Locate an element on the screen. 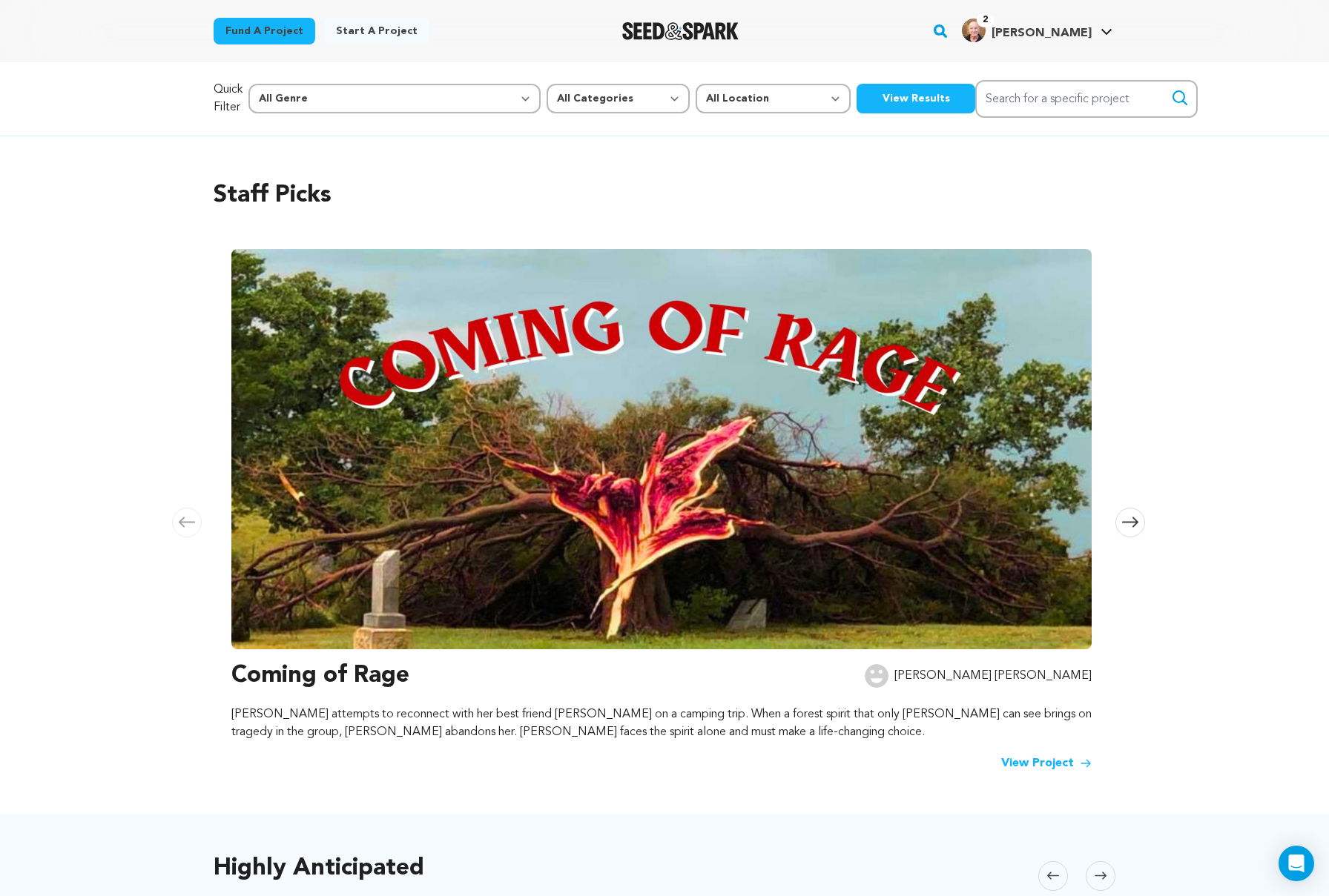  a: Seed&Spark Homepage is located at coordinates (680, 31).